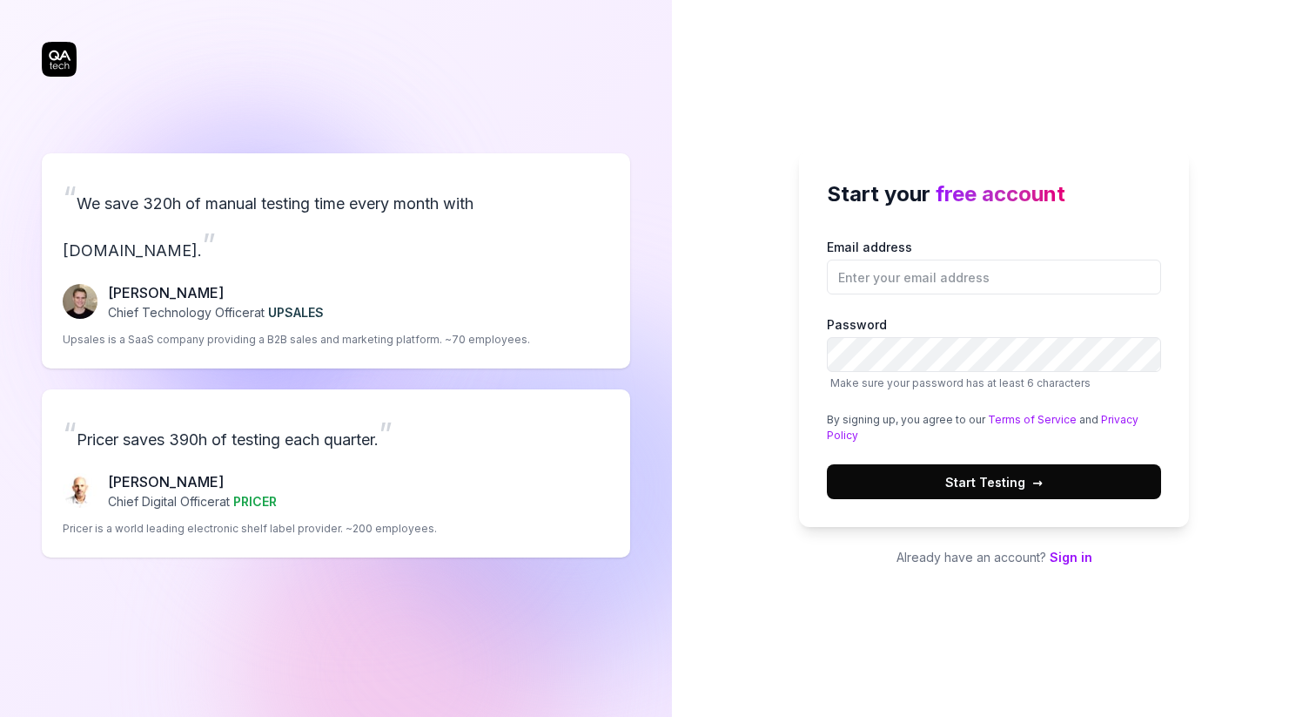 This screenshot has width=1316, height=717. Describe the element at coordinates (1033, 419) in the screenshot. I see `a: Terms of Service` at that location.